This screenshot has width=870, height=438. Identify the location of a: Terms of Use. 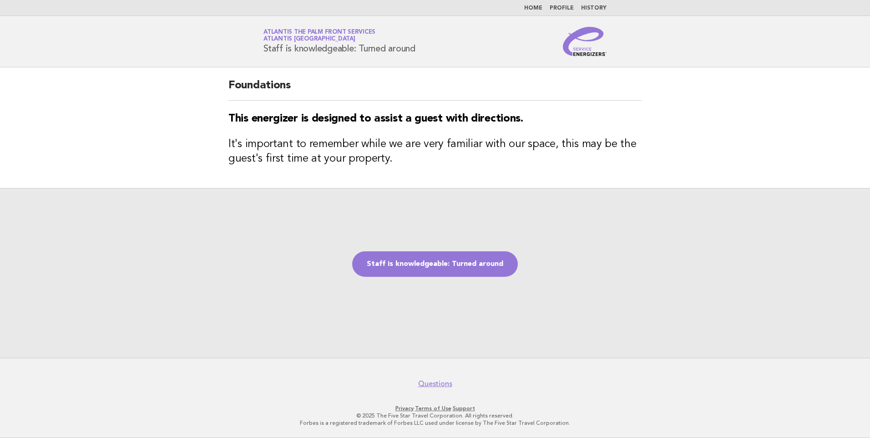
(433, 408).